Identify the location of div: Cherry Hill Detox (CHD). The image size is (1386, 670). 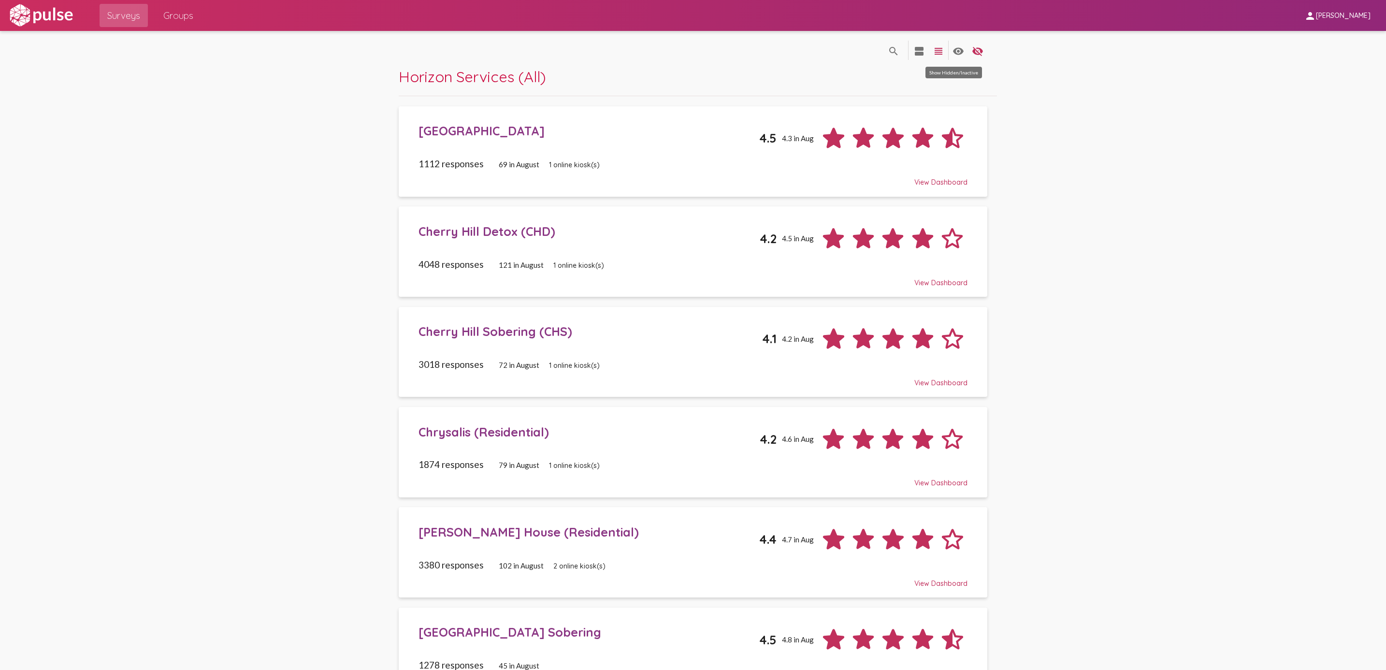
(589, 231).